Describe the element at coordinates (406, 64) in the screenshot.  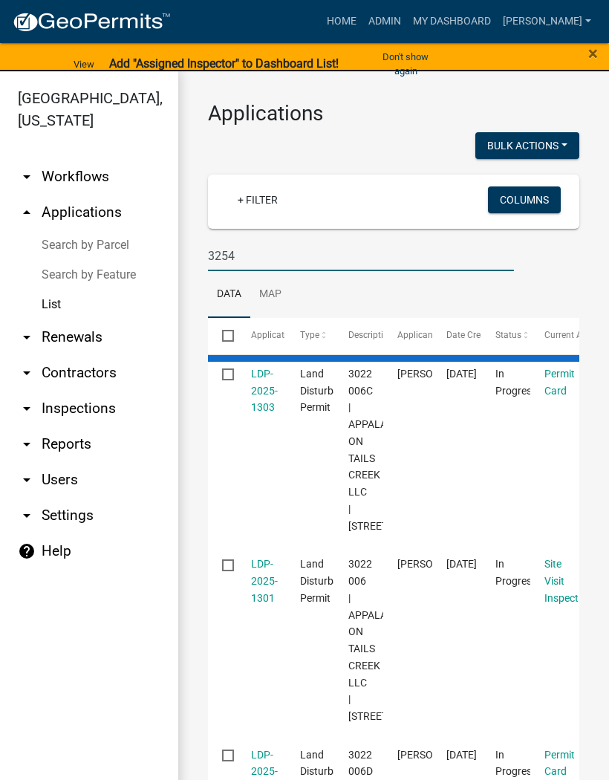
I see `button: Don't show again` at that location.